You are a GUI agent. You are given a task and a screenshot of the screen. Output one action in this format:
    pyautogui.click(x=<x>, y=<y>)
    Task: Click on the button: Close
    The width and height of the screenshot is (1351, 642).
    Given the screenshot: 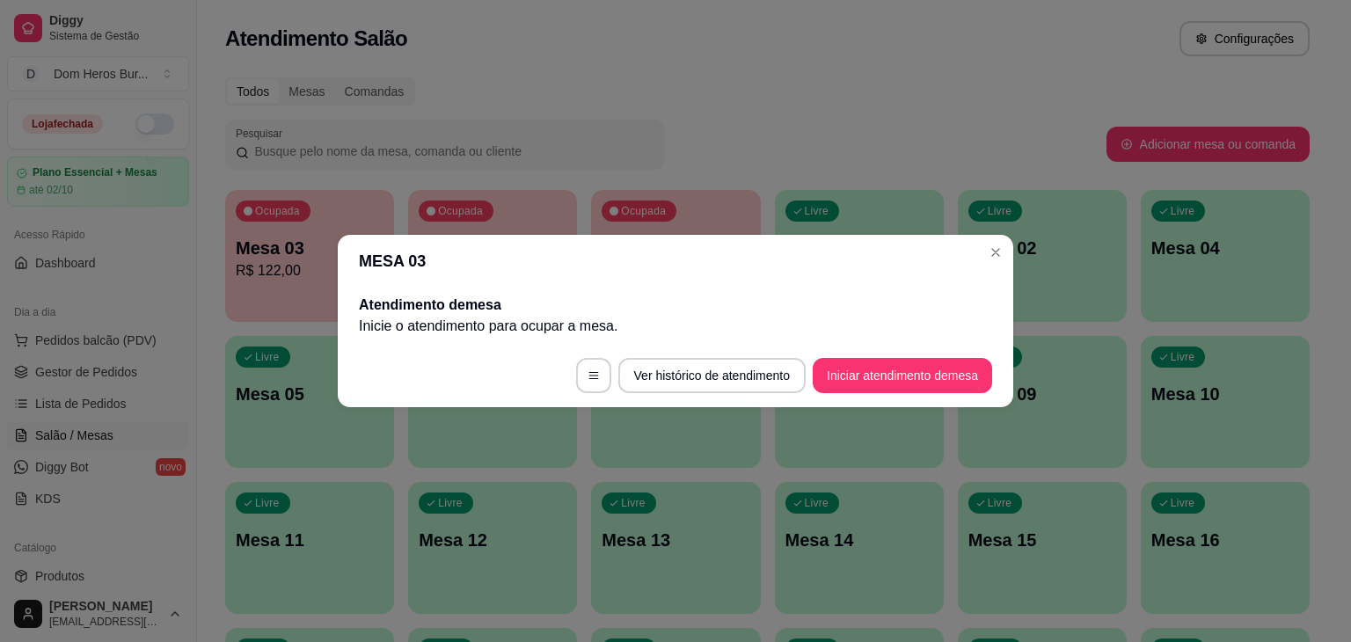 What is the action you would take?
    pyautogui.click(x=995, y=252)
    